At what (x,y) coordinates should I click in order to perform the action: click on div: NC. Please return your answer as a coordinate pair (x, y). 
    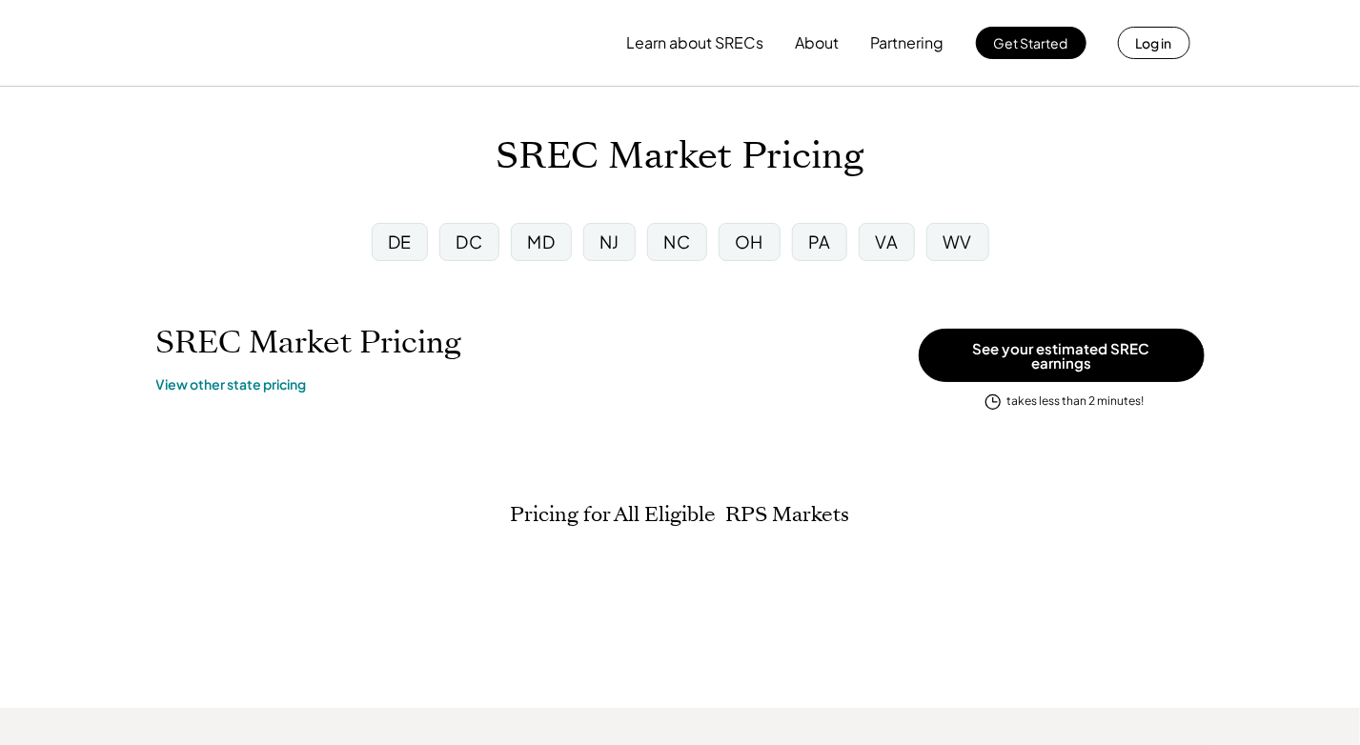
    Looking at the image, I should click on (678, 241).